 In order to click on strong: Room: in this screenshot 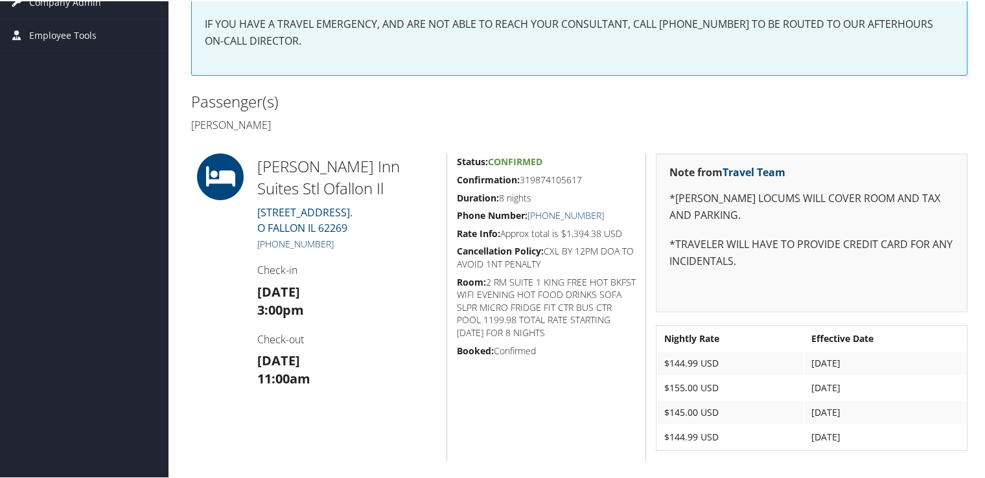, I will do `click(471, 280)`.